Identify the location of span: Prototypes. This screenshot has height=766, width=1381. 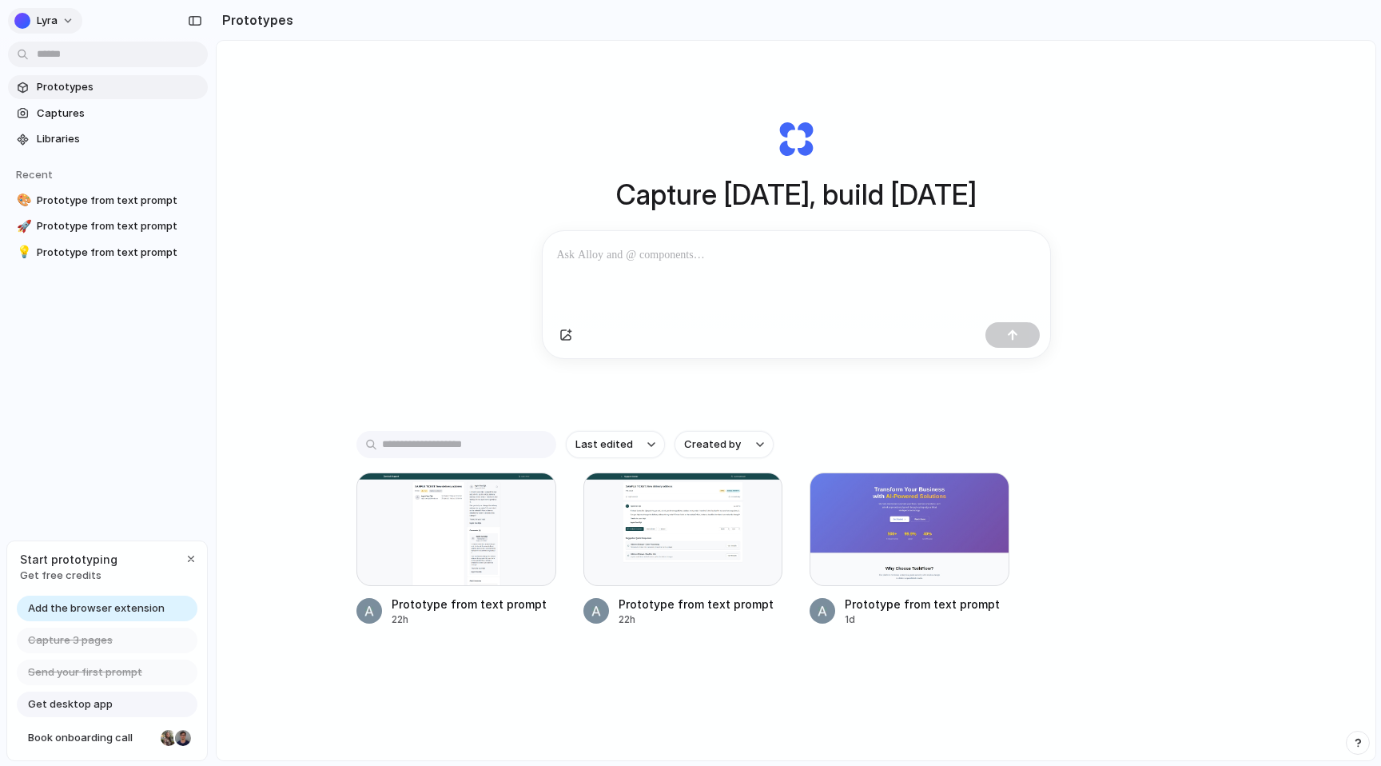
(119, 87).